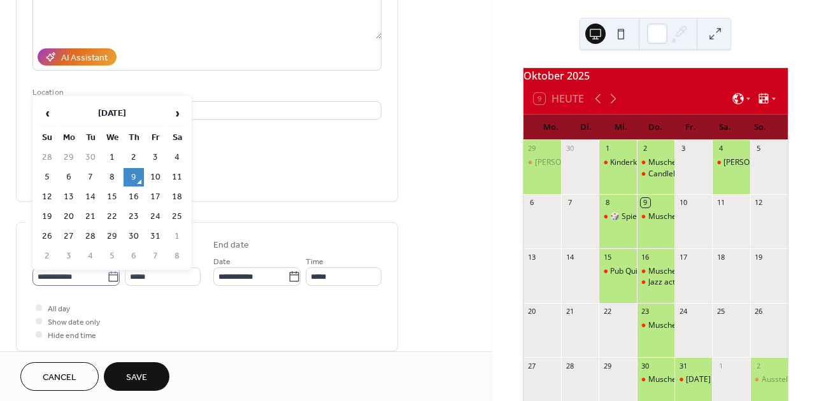 This screenshot has height=401, width=819. What do you see at coordinates (134, 236) in the screenshot?
I see `td: 30` at bounding box center [134, 236].